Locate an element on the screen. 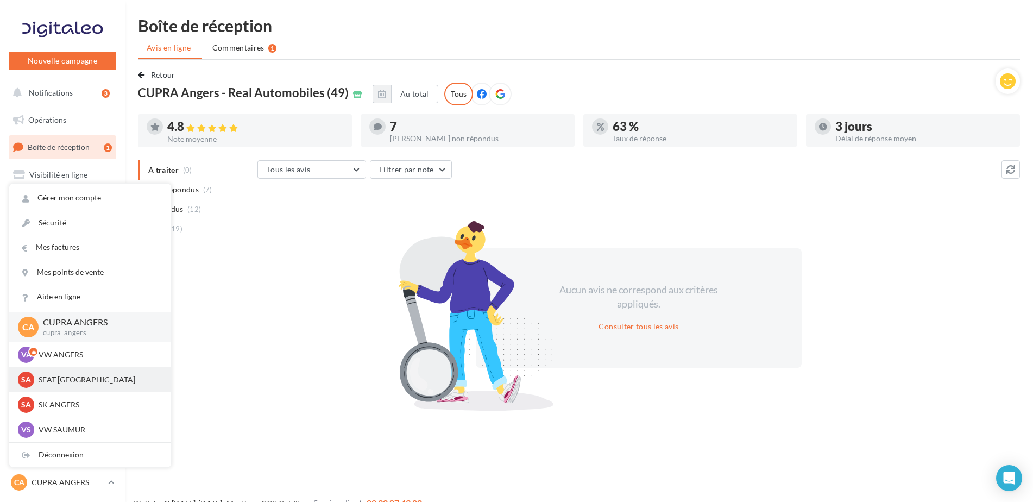 This screenshot has height=502, width=1033. span: Visibilité en ligne is located at coordinates (58, 174).